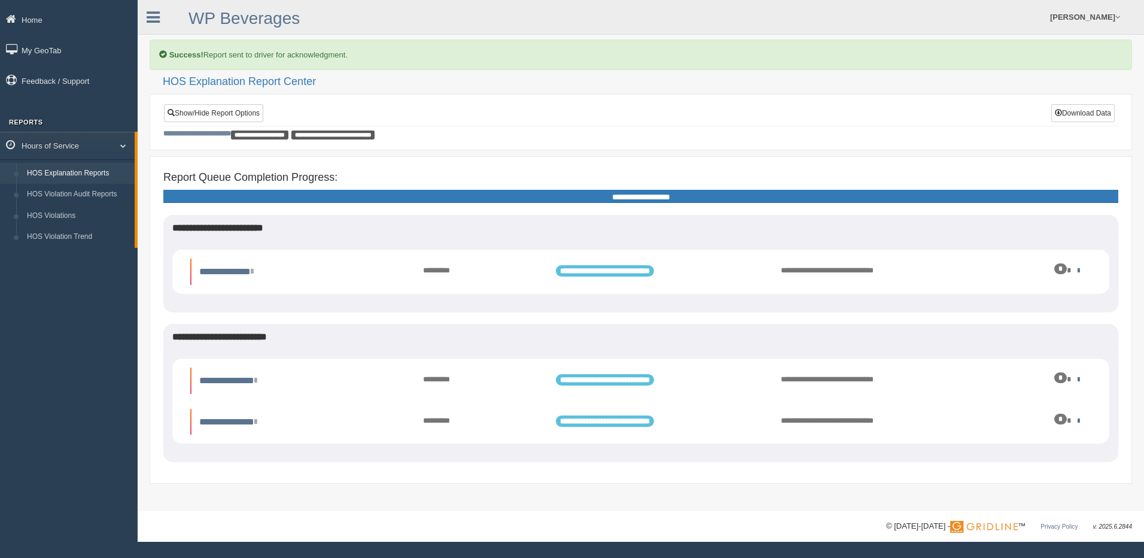 The height and width of the screenshot is (558, 1144). I want to click on a: HOS Violation Audit Reports, so click(78, 194).